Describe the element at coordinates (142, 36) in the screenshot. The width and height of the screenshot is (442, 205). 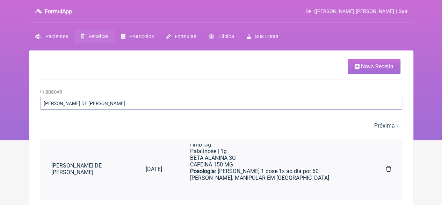
I see `span: Protocolos` at that location.